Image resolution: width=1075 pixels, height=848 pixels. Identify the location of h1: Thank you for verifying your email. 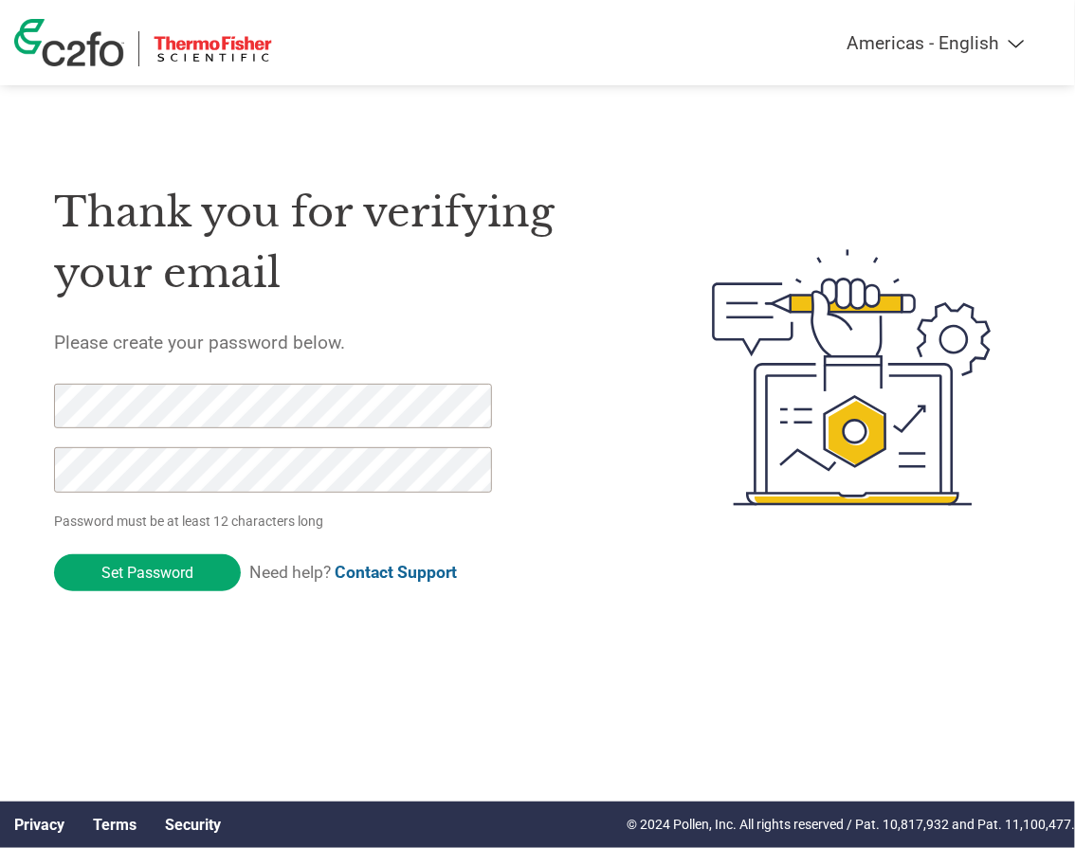
(344, 243).